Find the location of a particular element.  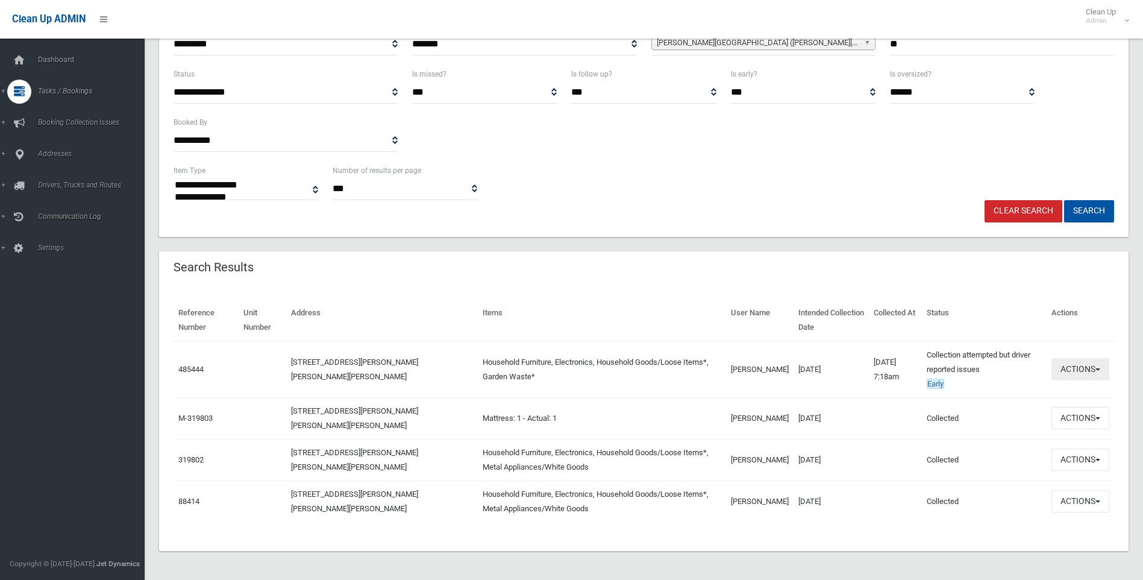

th: Unit Number is located at coordinates (262, 320).